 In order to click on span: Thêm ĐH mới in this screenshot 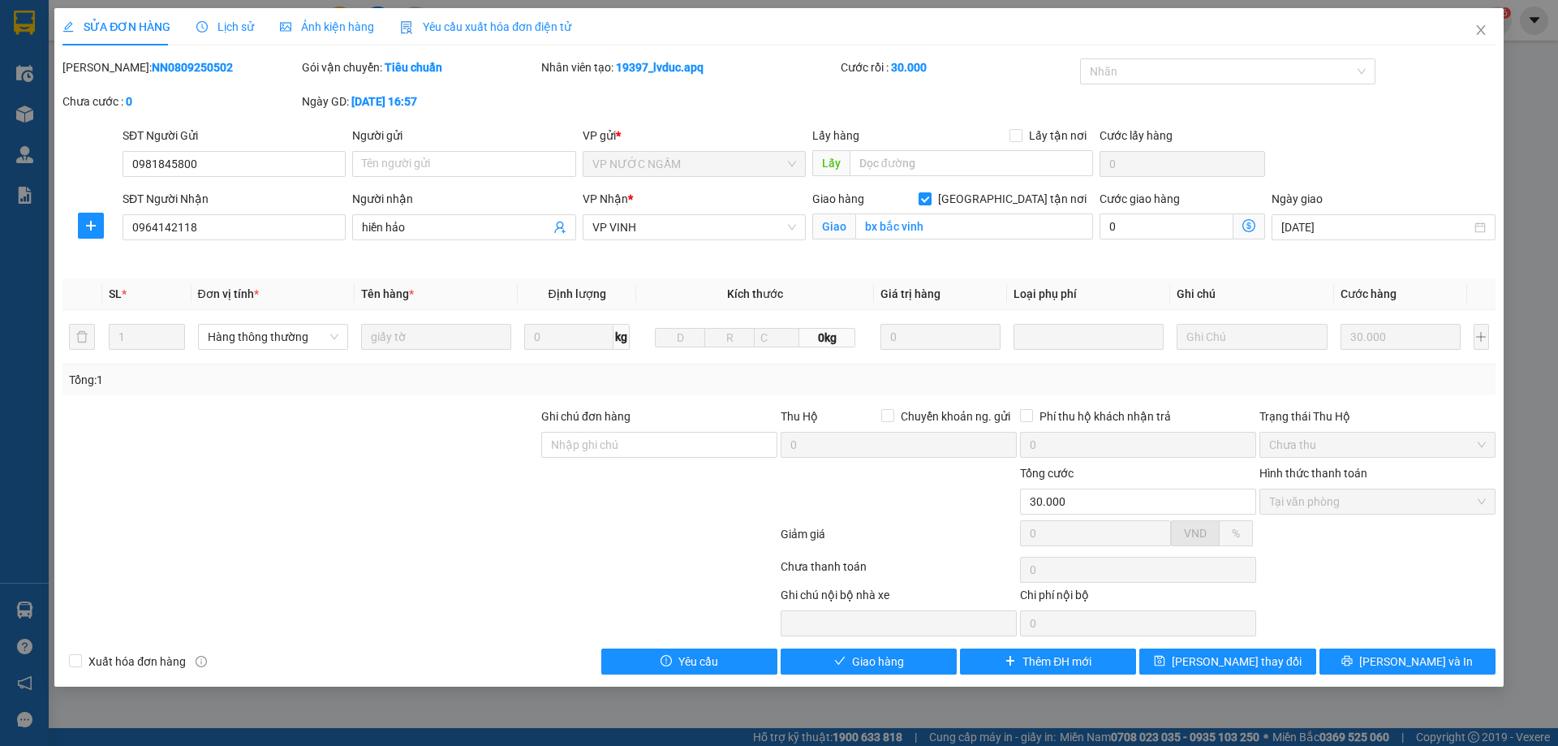, I will do `click(1057, 661)`.